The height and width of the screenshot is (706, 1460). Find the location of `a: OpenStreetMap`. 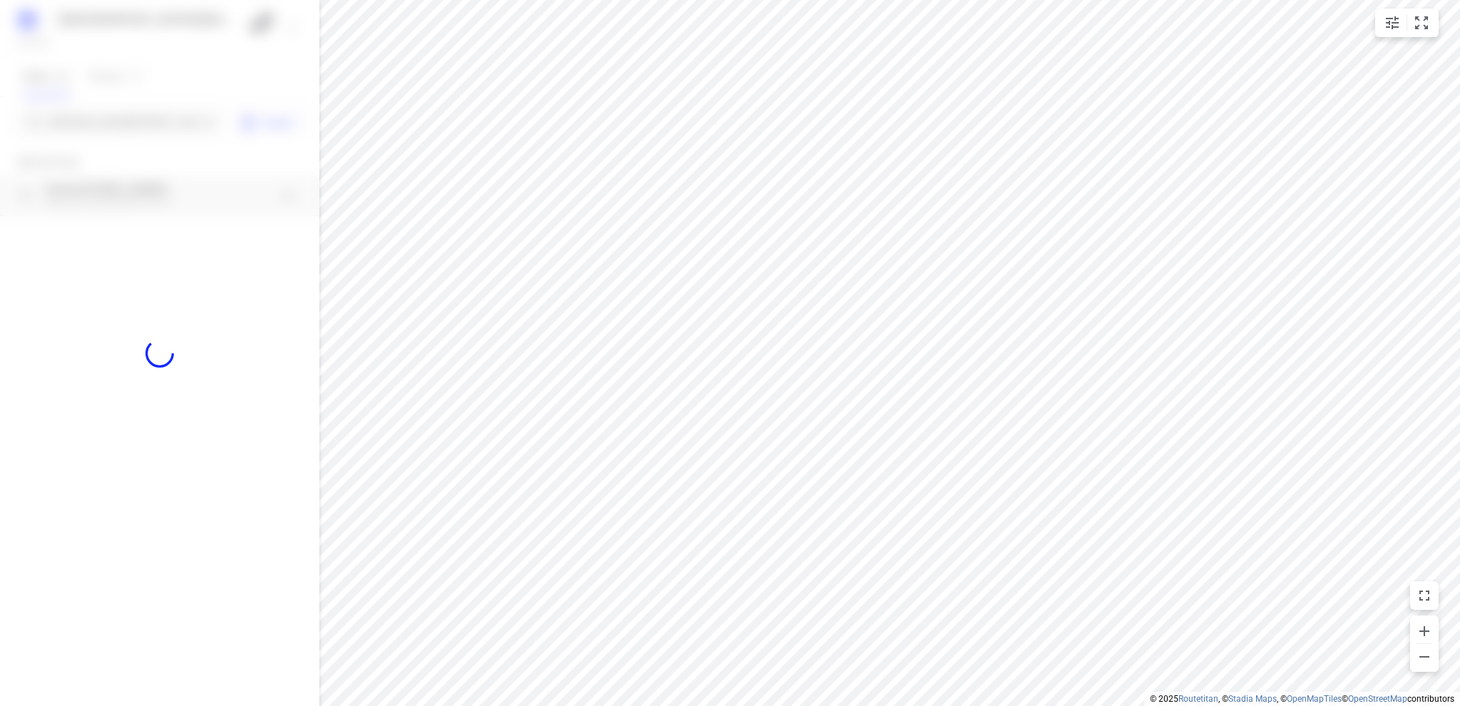

a: OpenStreetMap is located at coordinates (1377, 699).